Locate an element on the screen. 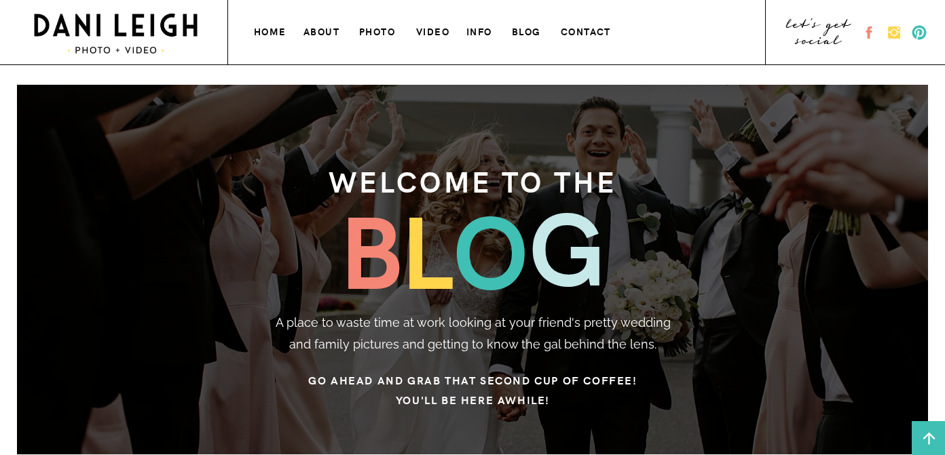  h3: b is located at coordinates (385, 244).